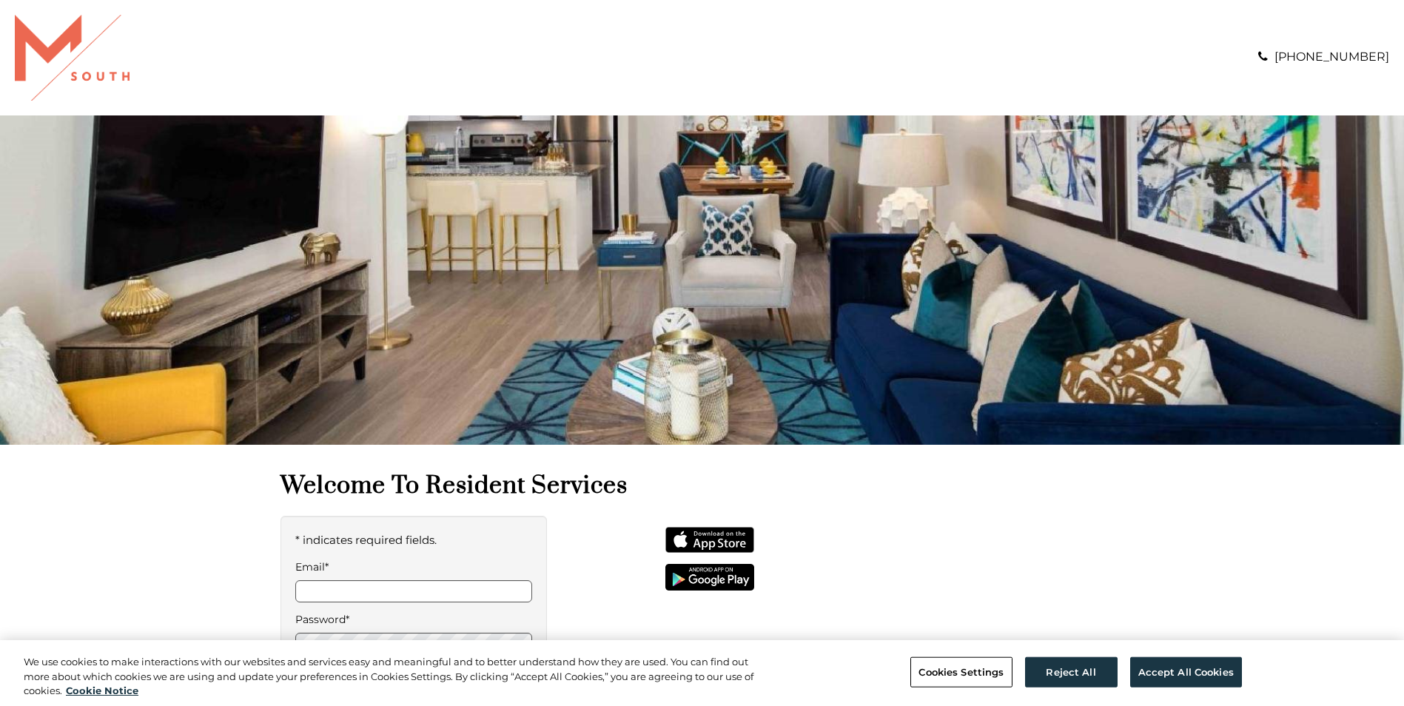 The width and height of the screenshot is (1404, 706). I want to click on label: Email*, so click(414, 567).